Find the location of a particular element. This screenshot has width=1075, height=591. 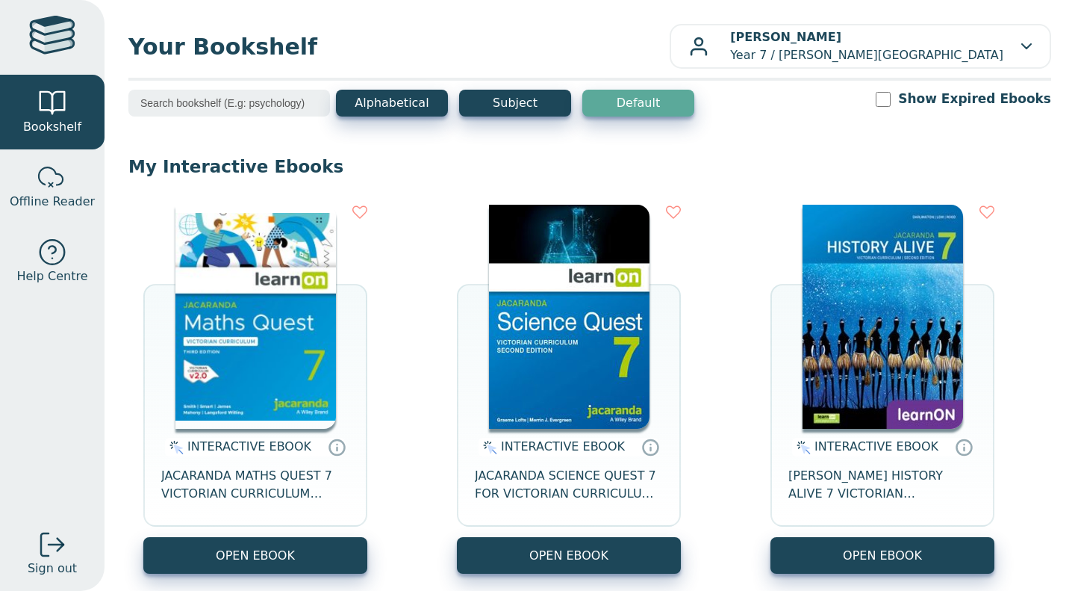

button: Subject is located at coordinates (515, 103).